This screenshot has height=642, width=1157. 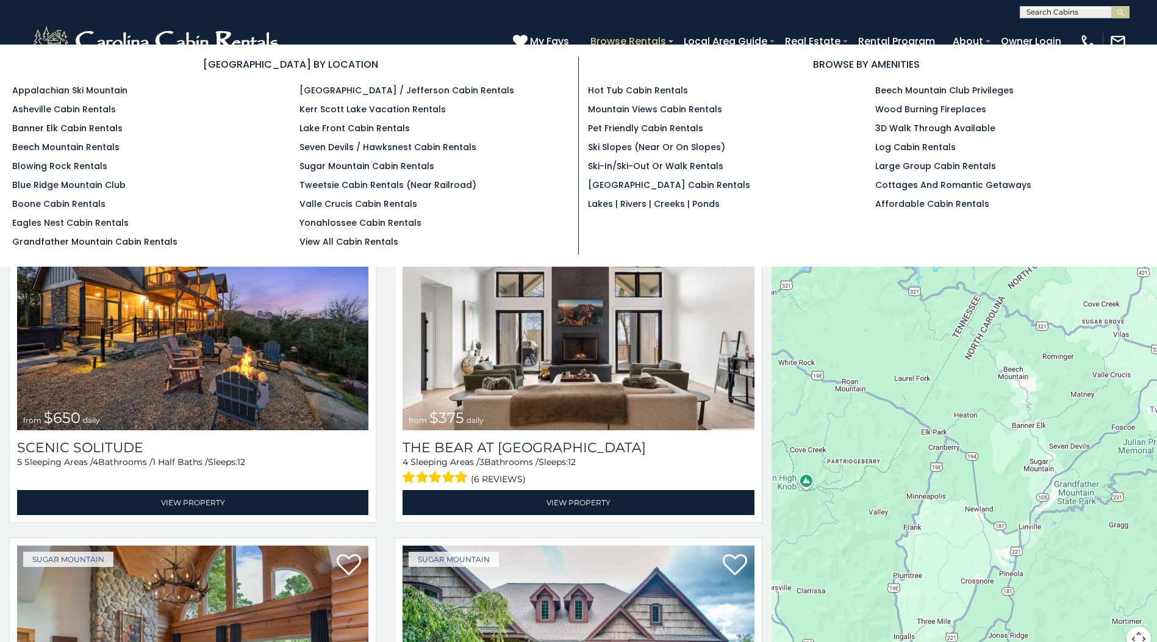 I want to click on span: My Favs, so click(x=550, y=41).